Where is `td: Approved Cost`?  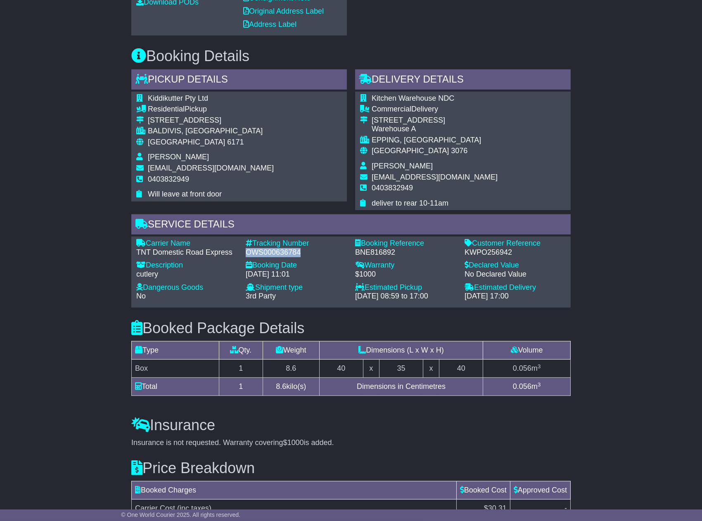
td: Approved Cost is located at coordinates (540, 491).